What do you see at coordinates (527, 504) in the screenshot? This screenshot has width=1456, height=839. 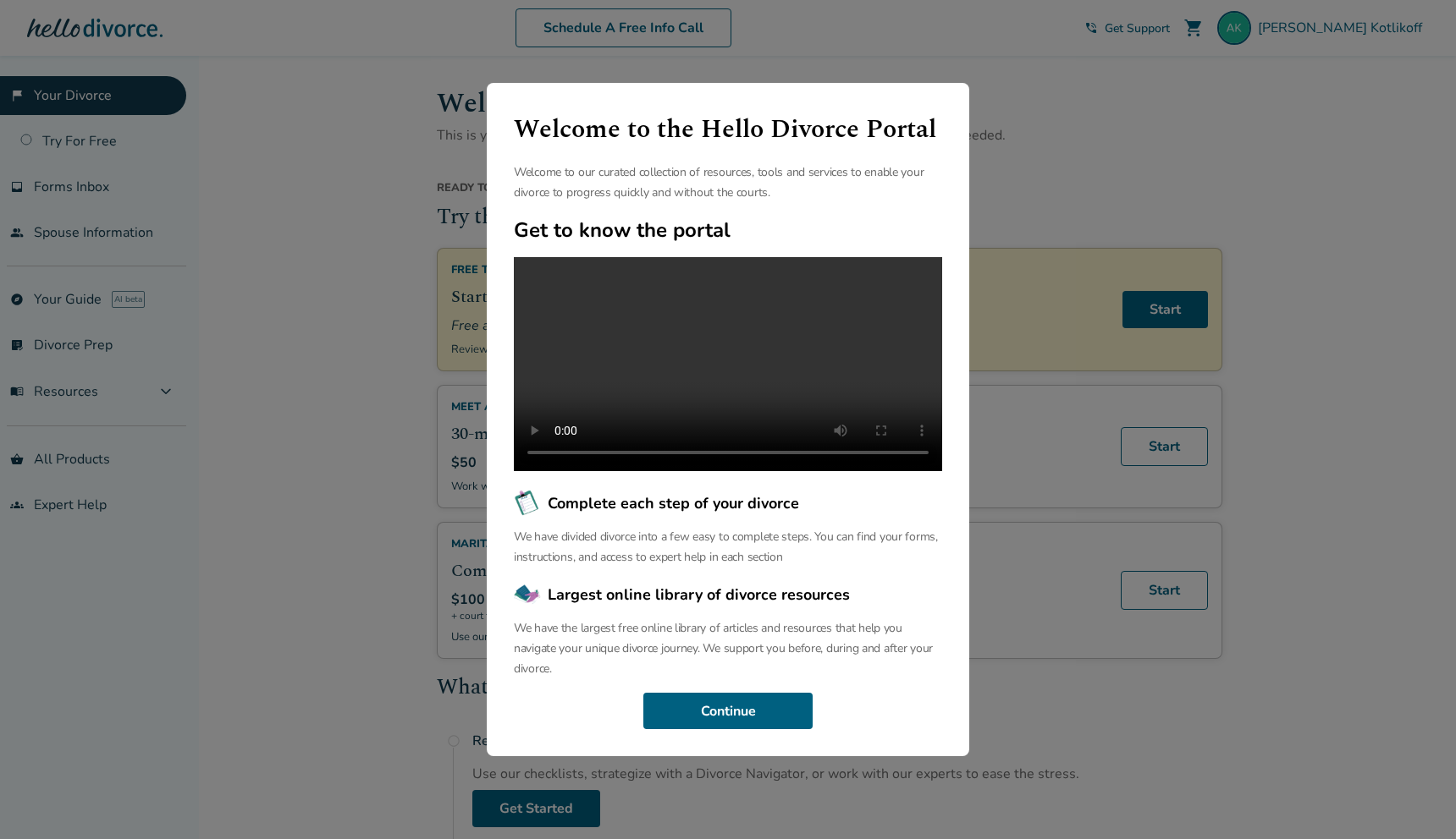 I see `img: Complete each step of your divorce` at bounding box center [527, 504].